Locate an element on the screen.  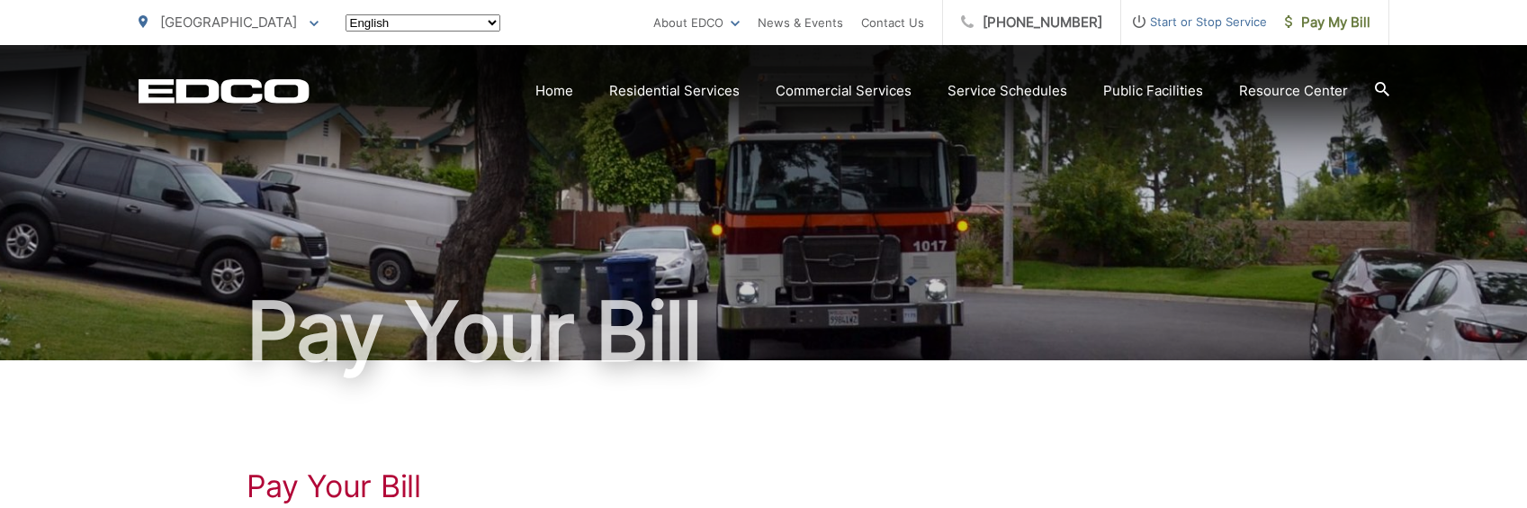
a: Commercial Services is located at coordinates (843, 91).